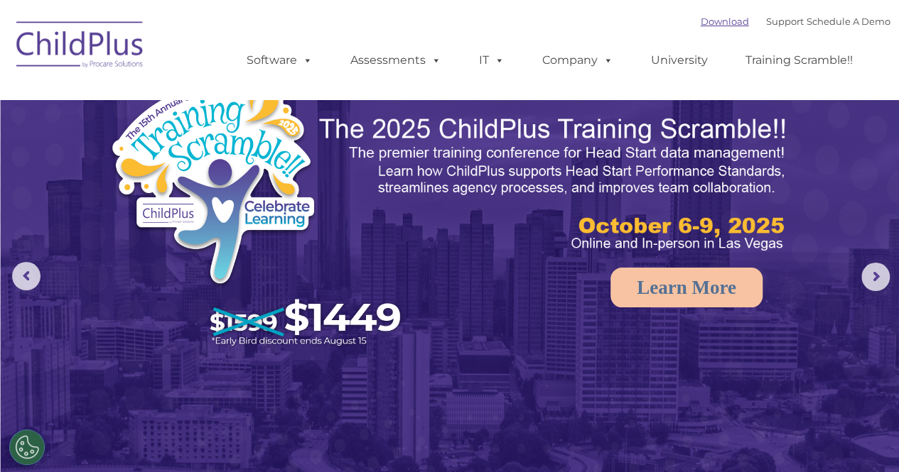 The width and height of the screenshot is (899, 472). What do you see at coordinates (679, 60) in the screenshot?
I see `a: University` at bounding box center [679, 60].